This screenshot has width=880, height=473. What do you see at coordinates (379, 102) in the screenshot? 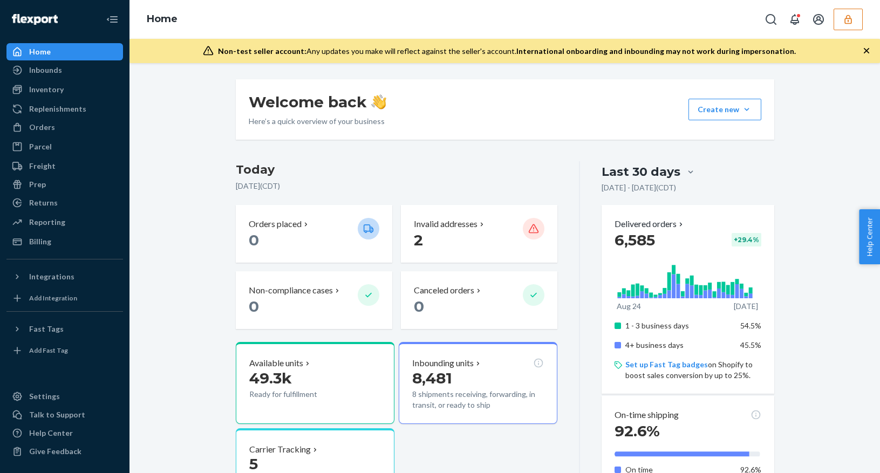
I see `img: hand-wave emoji` at bounding box center [379, 102].